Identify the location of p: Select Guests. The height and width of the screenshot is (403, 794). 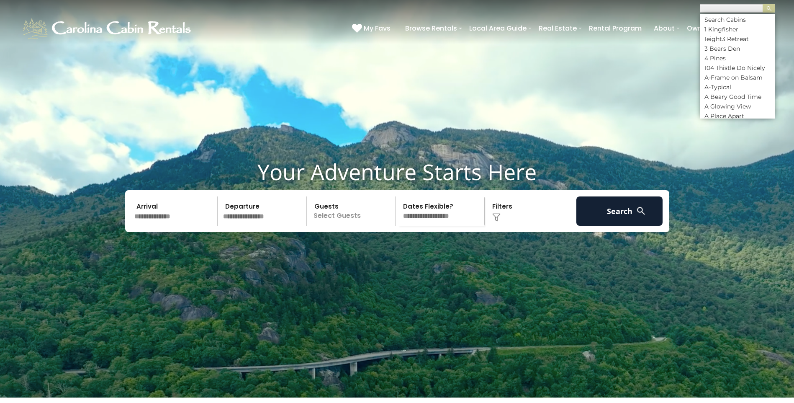
(353, 211).